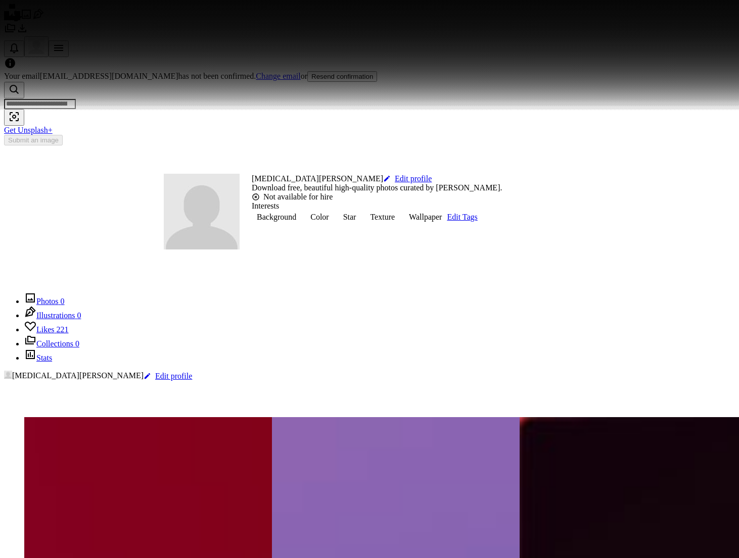  I want to click on a: Get Unsplash+, so click(28, 130).